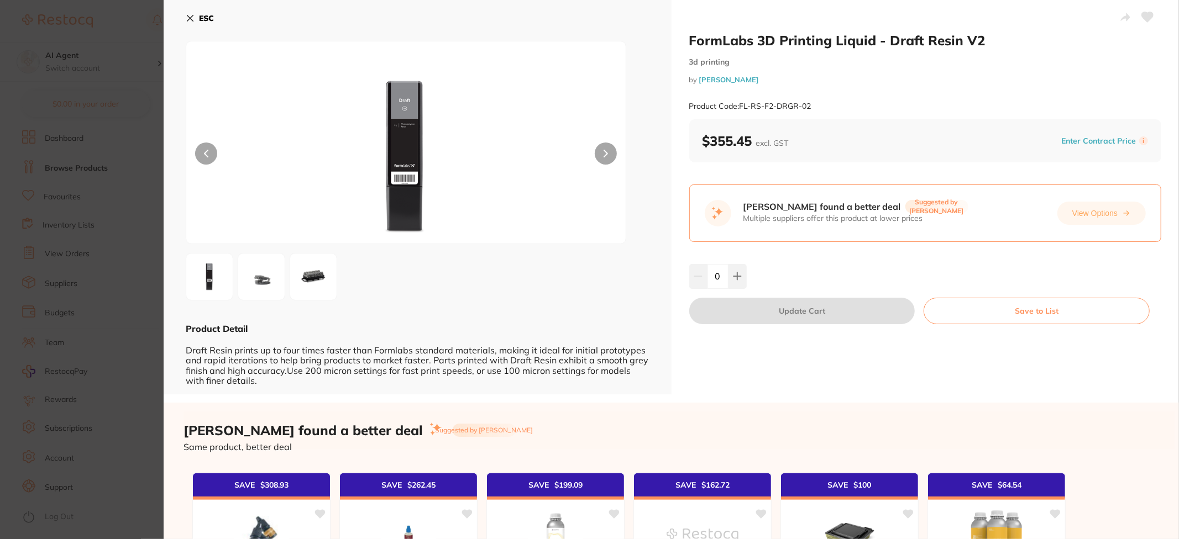 The image size is (1179, 539). Describe the element at coordinates (199, 18) in the screenshot. I see `button: ESC` at that location.